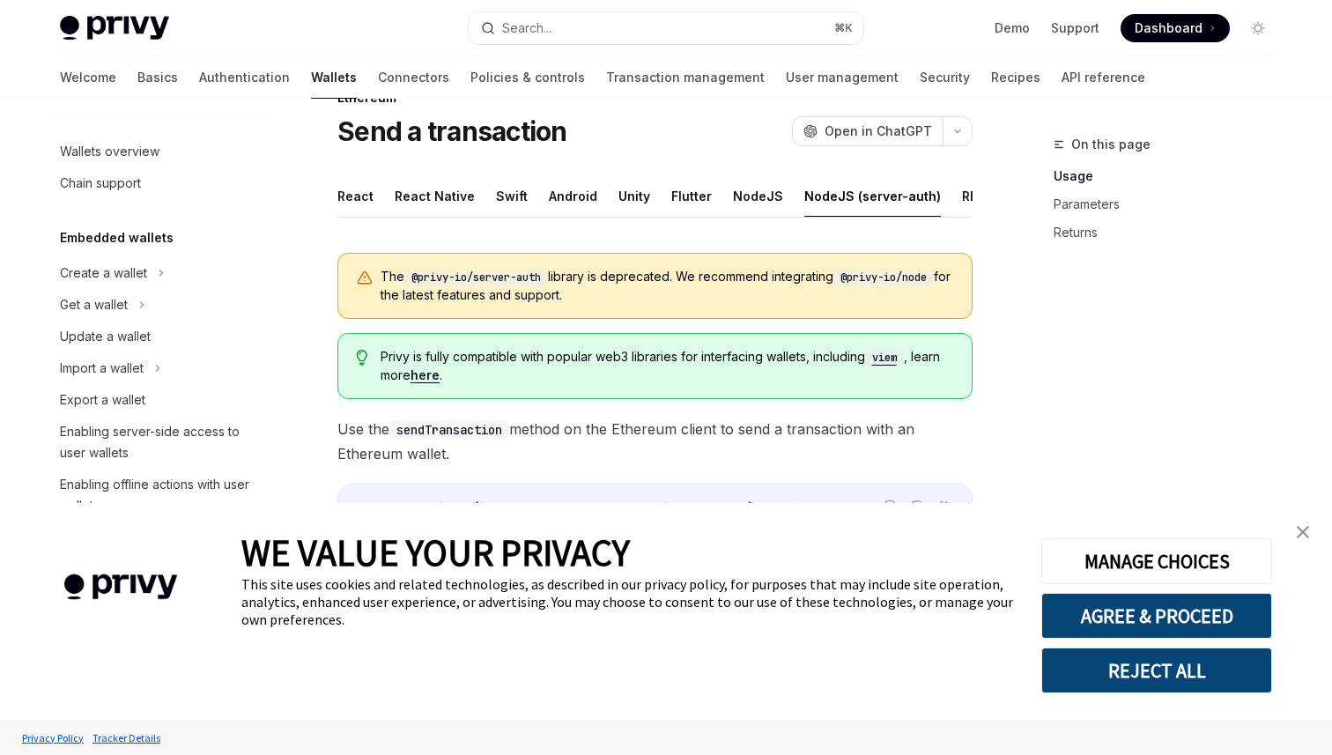 The image size is (1332, 755). I want to click on span: ⌘ K, so click(843, 28).